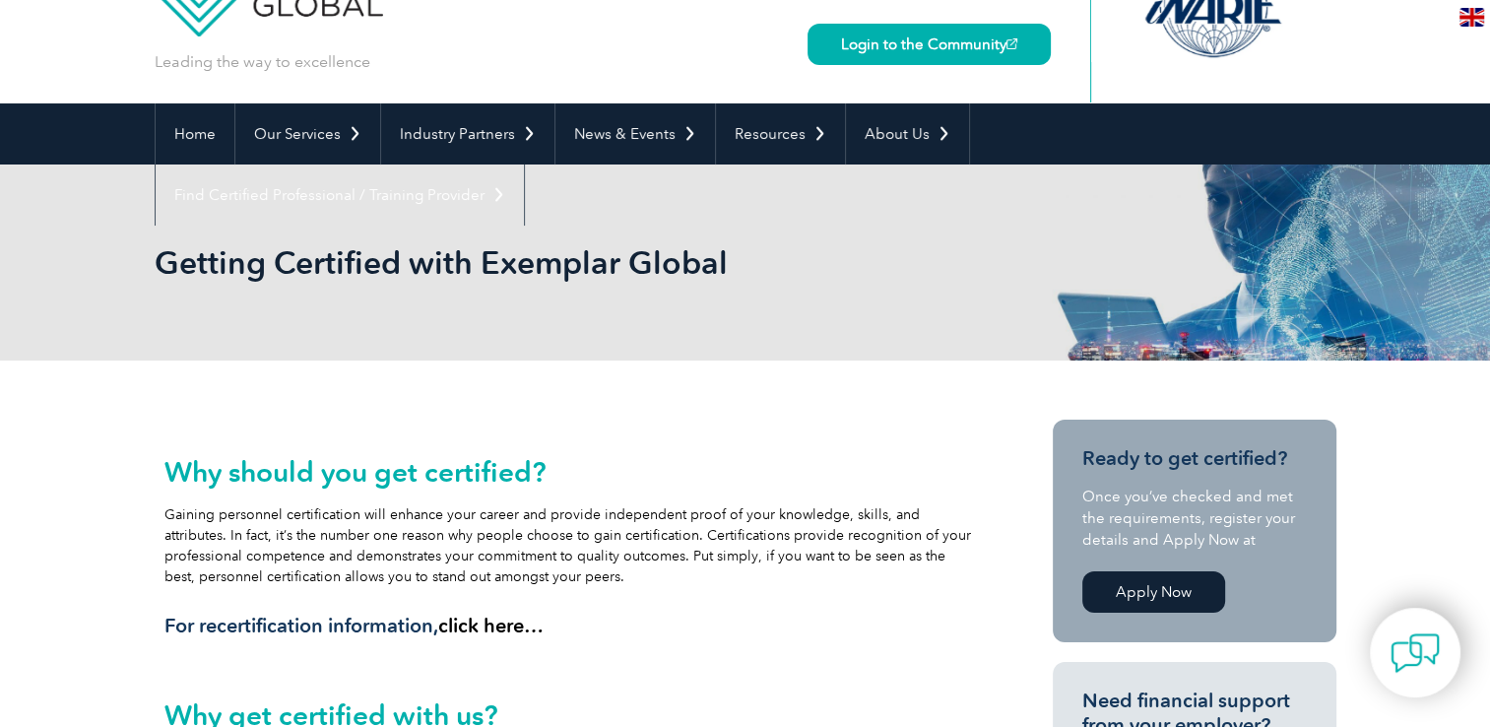  I want to click on img: contact-chat.png, so click(1415, 653).